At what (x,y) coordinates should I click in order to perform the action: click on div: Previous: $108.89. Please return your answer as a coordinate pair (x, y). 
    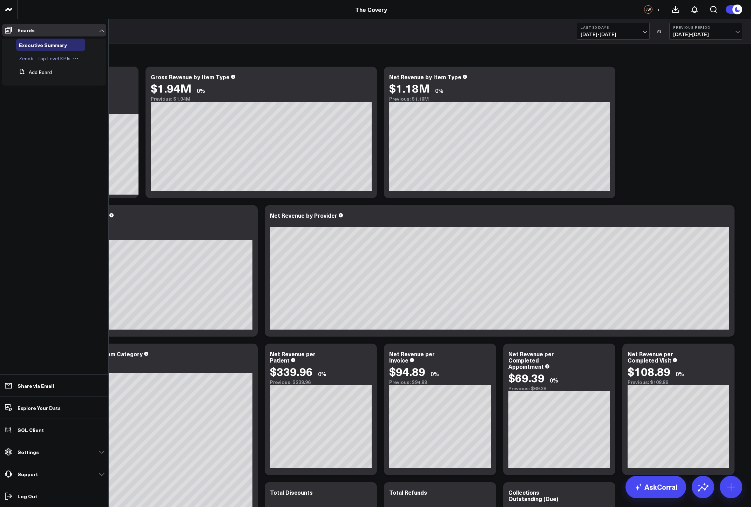
    Looking at the image, I should click on (678, 382).